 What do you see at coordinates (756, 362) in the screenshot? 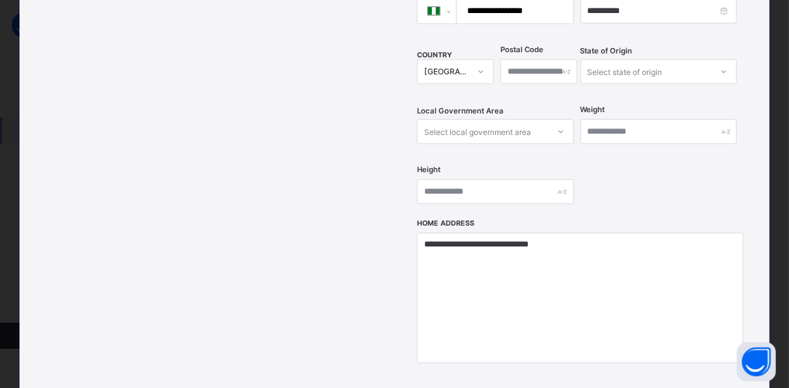
I see `button: Open asap` at bounding box center [756, 362].